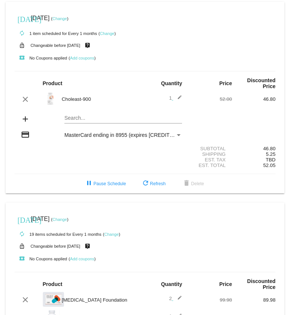 This screenshot has width=290, height=315. Describe the element at coordinates (210, 165) in the screenshot. I see `div: Est. Total` at that location.